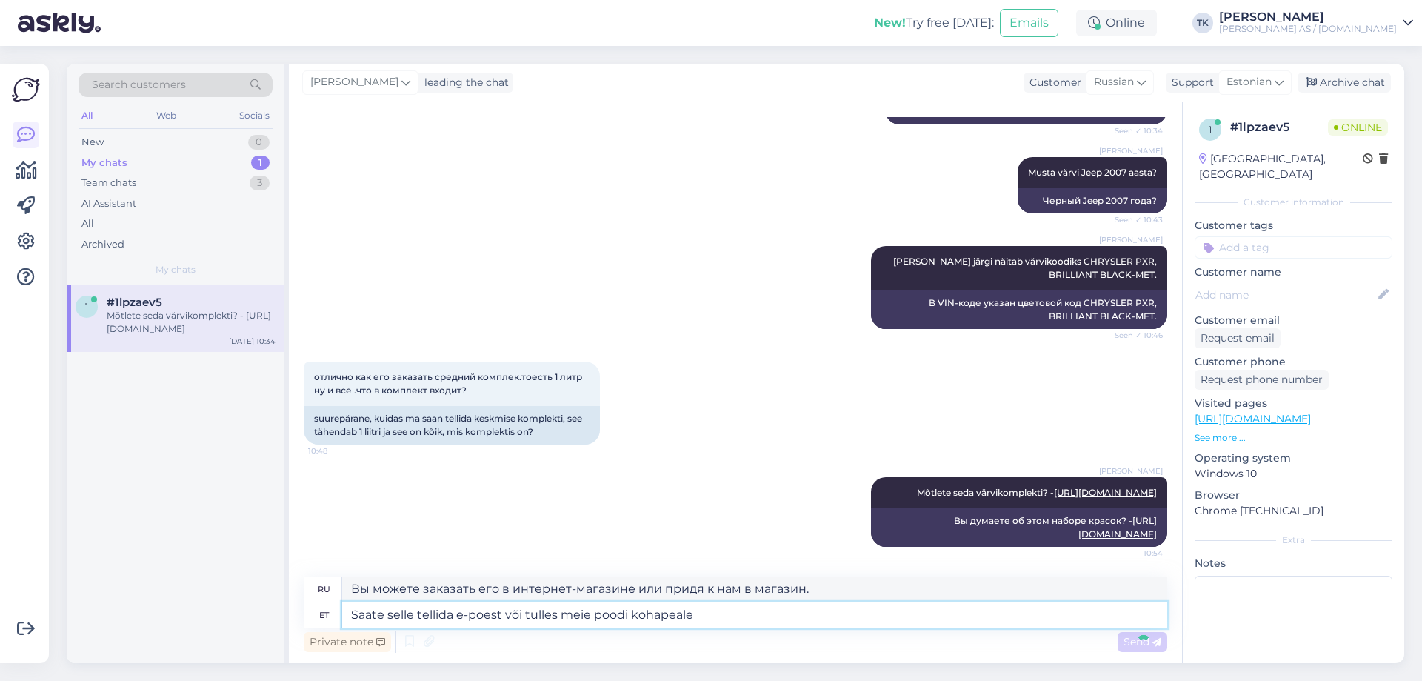 The height and width of the screenshot is (681, 1422). What do you see at coordinates (259, 183) in the screenshot?
I see `div: 3` at bounding box center [259, 183].